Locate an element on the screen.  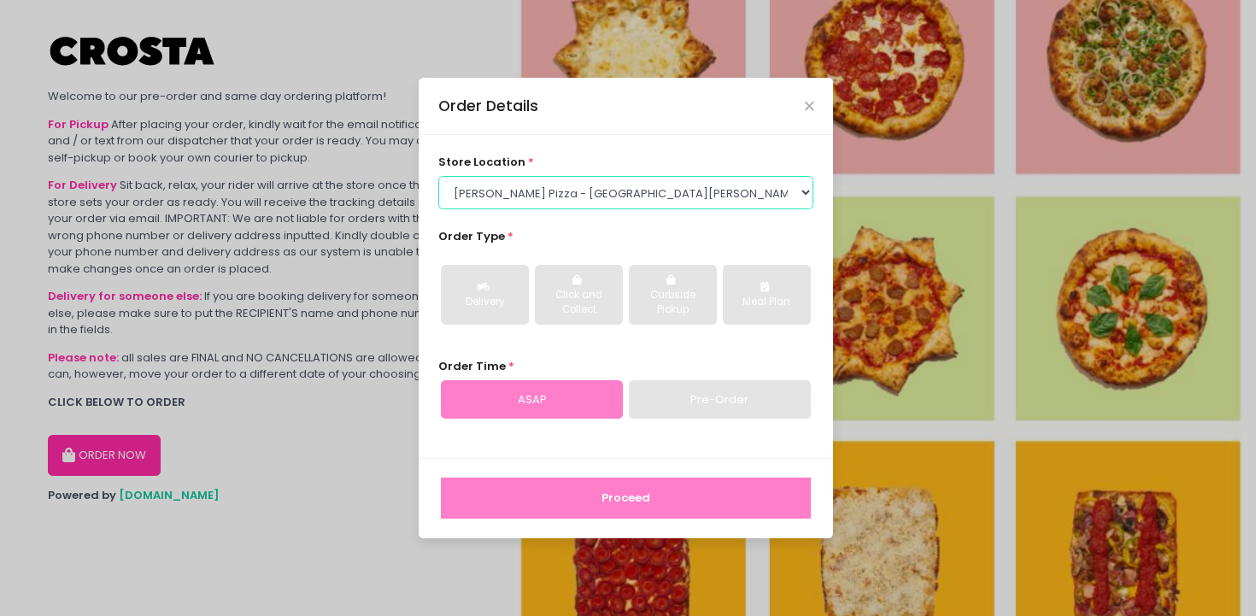
div: Order Details is located at coordinates (488, 106).